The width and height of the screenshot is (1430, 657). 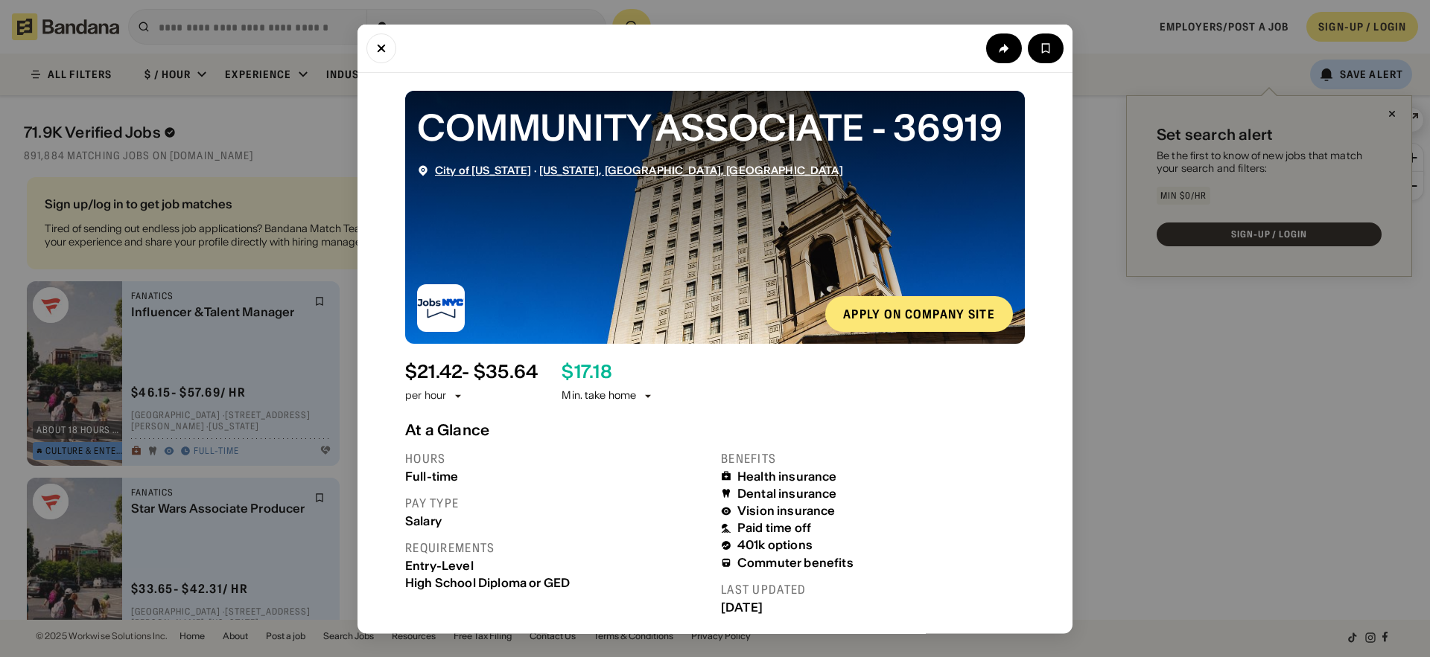 I want to click on div: Hours, so click(x=557, y=458).